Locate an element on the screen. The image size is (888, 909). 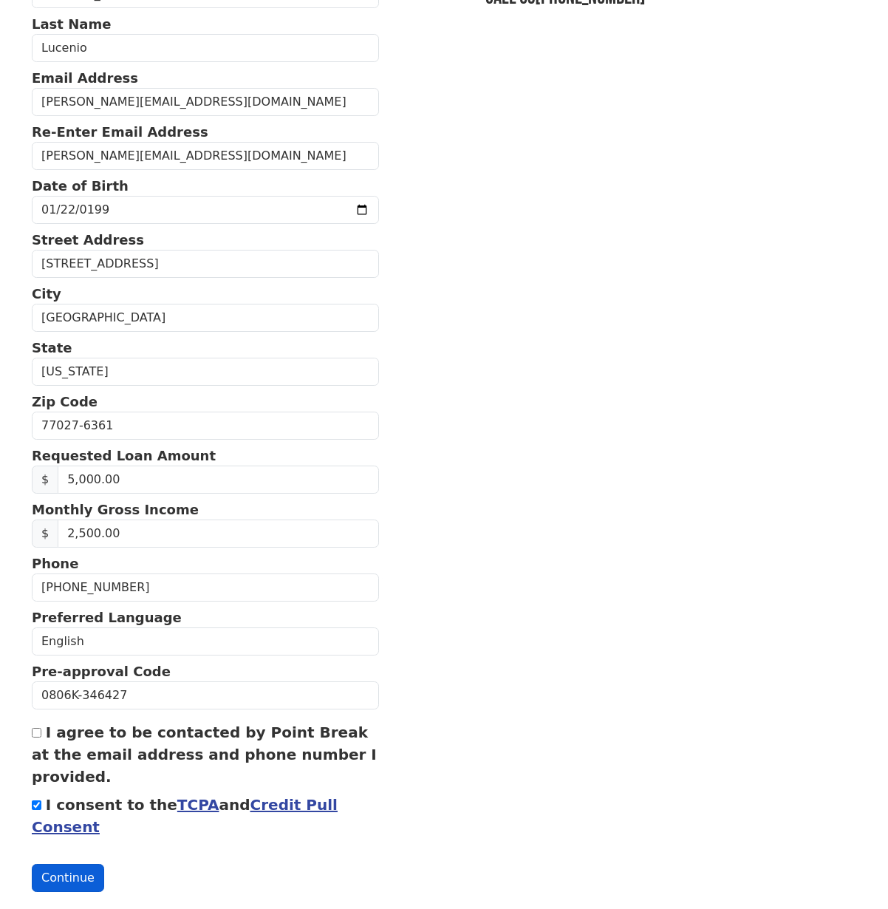
input: Requested Loan Amount is located at coordinates (218, 479).